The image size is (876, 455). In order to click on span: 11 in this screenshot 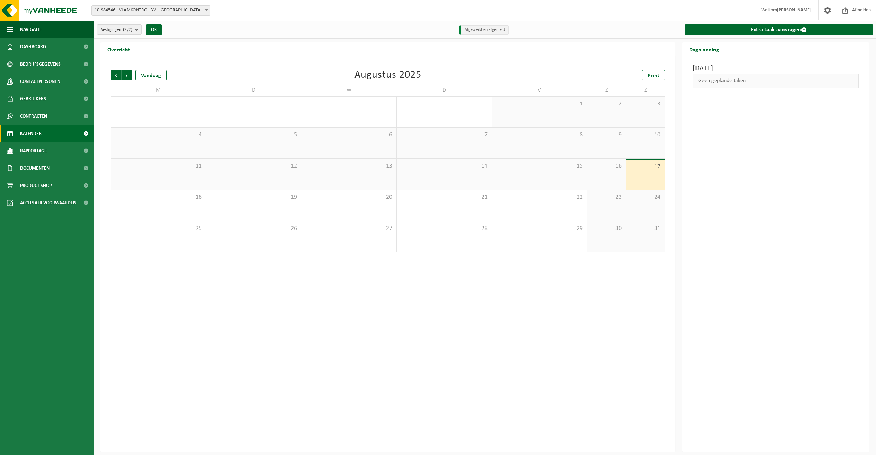, I will do `click(158, 166)`.